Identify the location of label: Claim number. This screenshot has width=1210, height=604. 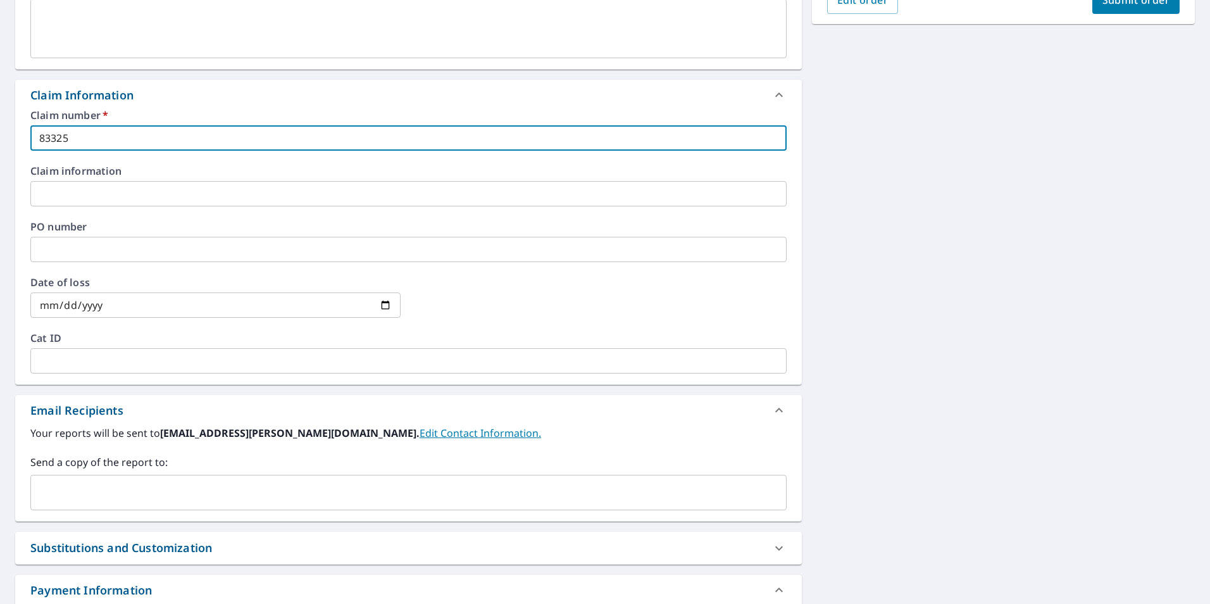
(408, 115).